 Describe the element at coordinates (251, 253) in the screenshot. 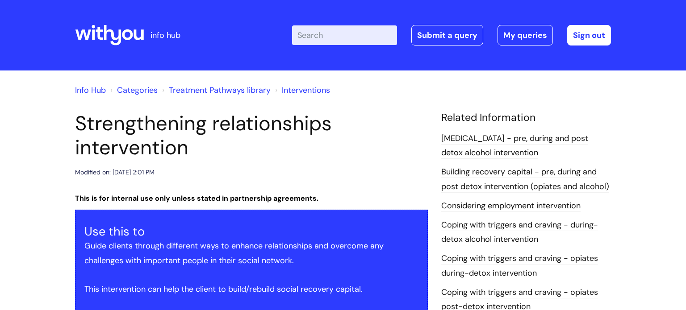

I see `p: Guide clients through different ways to enhance relationships and overcome any challenges with im...` at that location.